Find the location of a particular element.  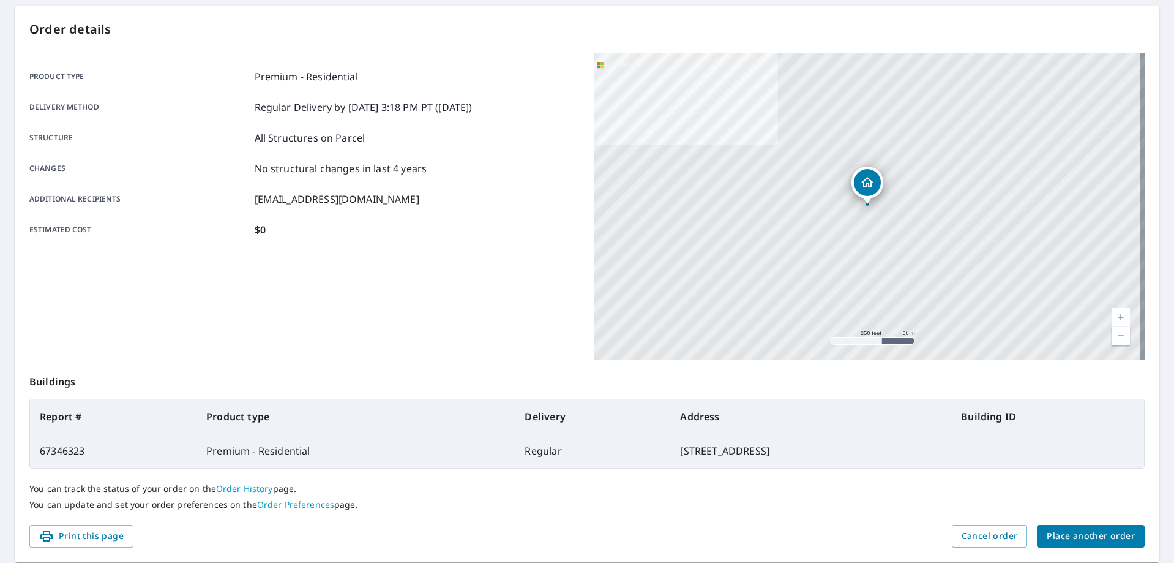

th: Product type is located at coordinates (356, 416).